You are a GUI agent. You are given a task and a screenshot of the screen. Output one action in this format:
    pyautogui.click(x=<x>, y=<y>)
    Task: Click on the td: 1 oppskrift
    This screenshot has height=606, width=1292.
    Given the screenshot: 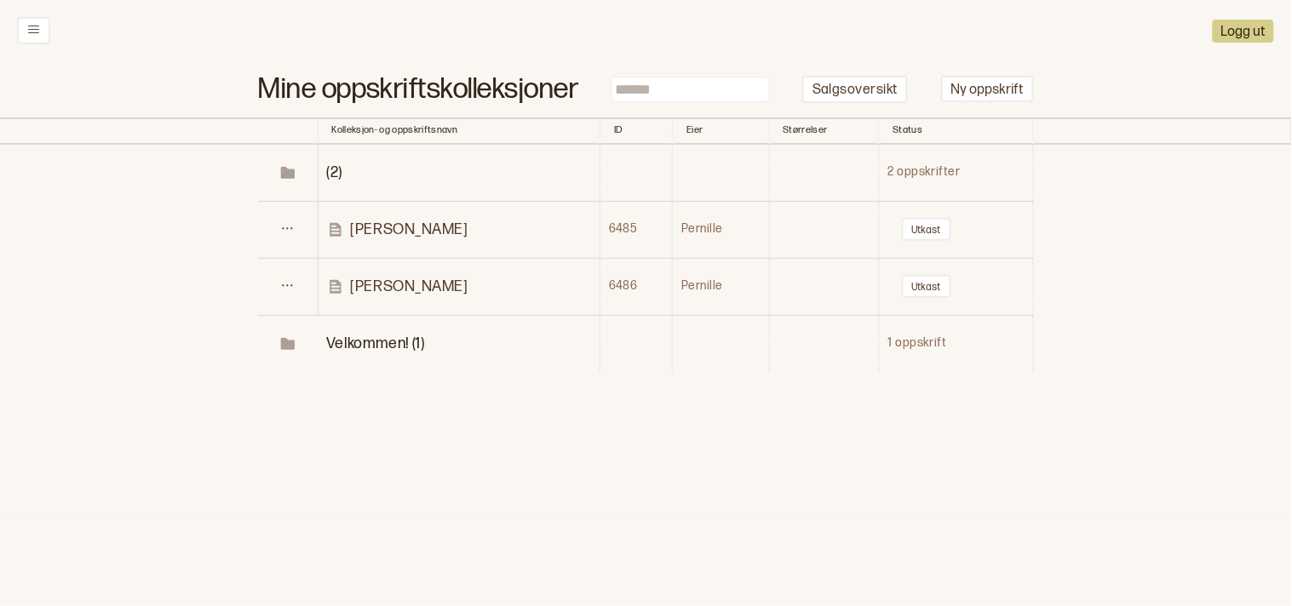 What is the action you would take?
    pyautogui.click(x=956, y=343)
    